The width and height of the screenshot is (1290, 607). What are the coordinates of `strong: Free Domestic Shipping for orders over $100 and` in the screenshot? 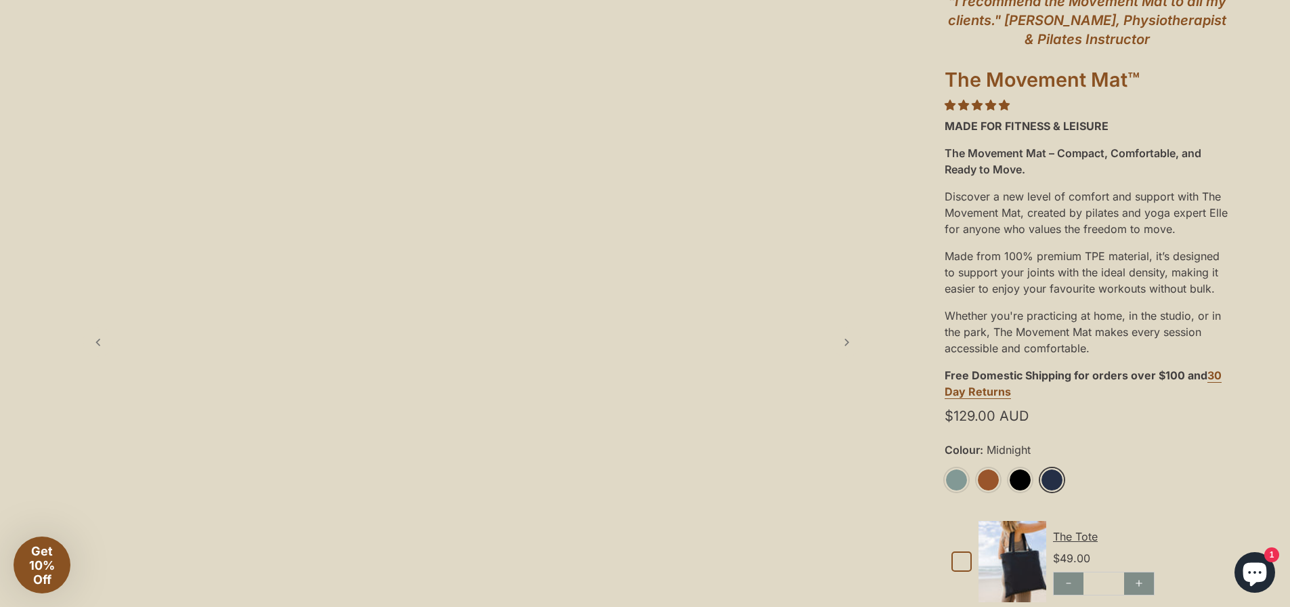 It's located at (1076, 375).